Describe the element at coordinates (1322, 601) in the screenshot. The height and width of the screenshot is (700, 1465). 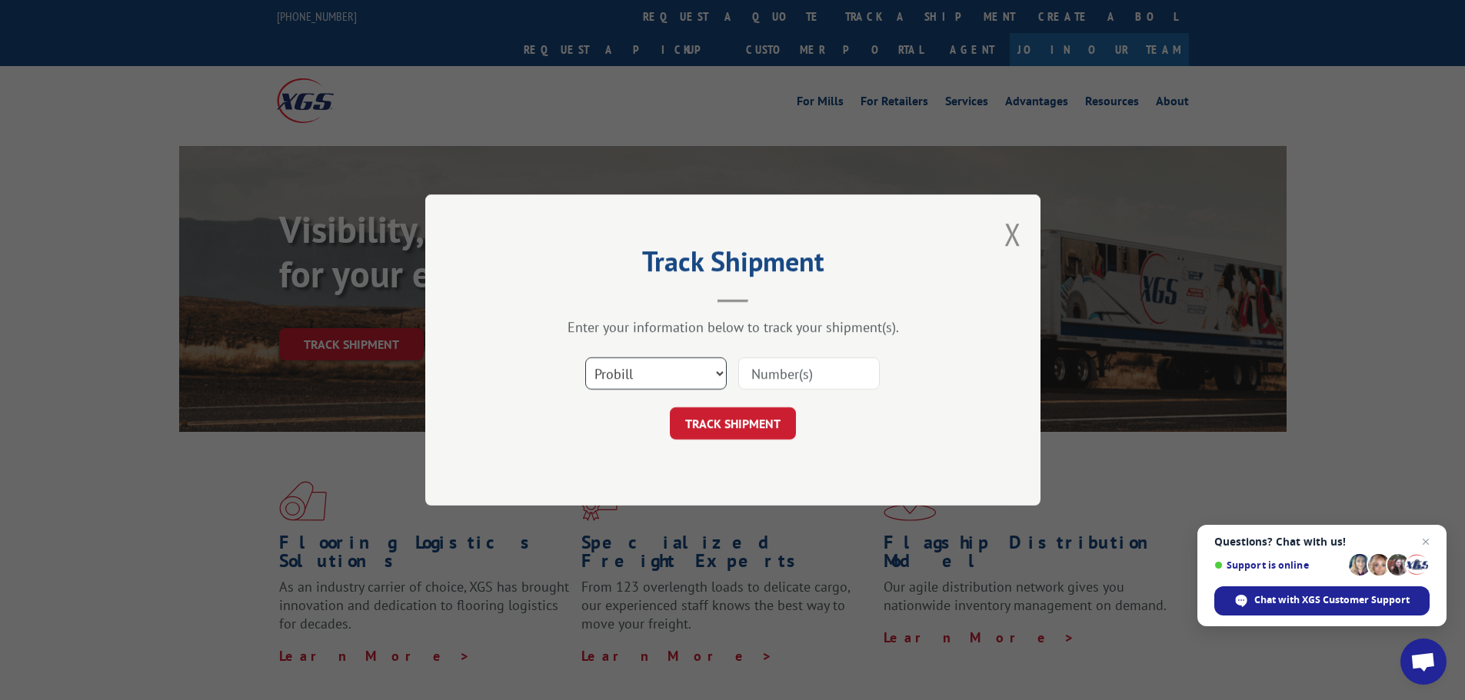
I see `div: Chat with XGS Customer Support` at that location.